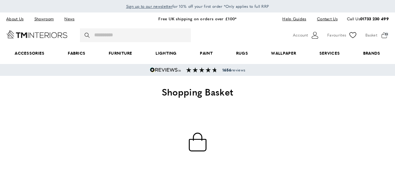 Image resolution: width=395 pixels, height=172 pixels. What do you see at coordinates (198, 6) in the screenshot?
I see `span: for 10% off your first order *Only applies to full RRP` at bounding box center [198, 6].